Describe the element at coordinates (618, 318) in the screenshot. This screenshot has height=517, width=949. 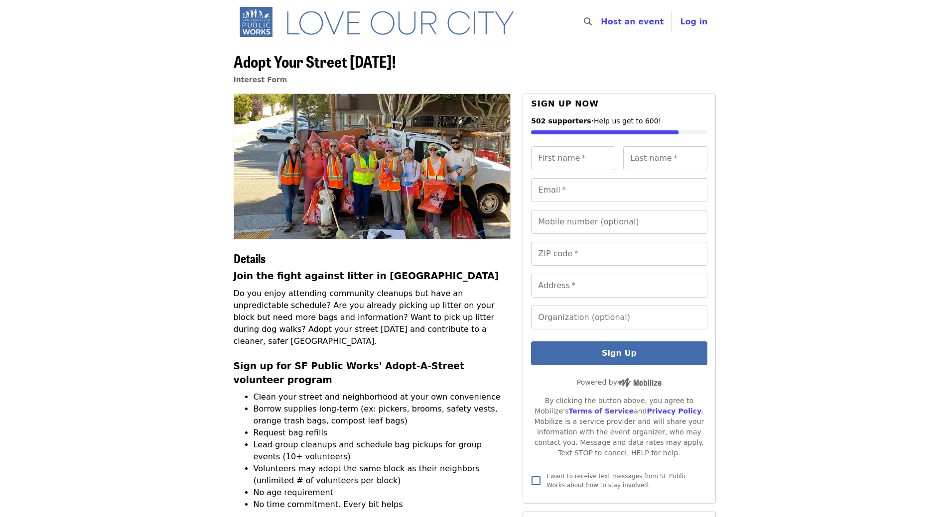
I see `input: Organization (optional)` at that location.